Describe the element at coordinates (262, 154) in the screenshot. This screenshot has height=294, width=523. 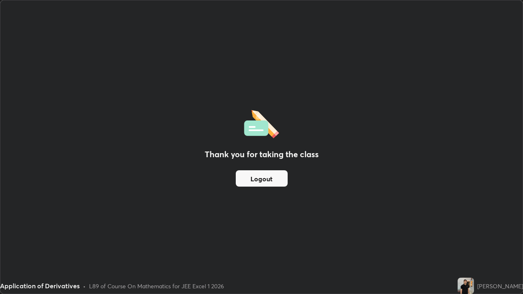
I see `h2: Thank you for taking the class` at that location.